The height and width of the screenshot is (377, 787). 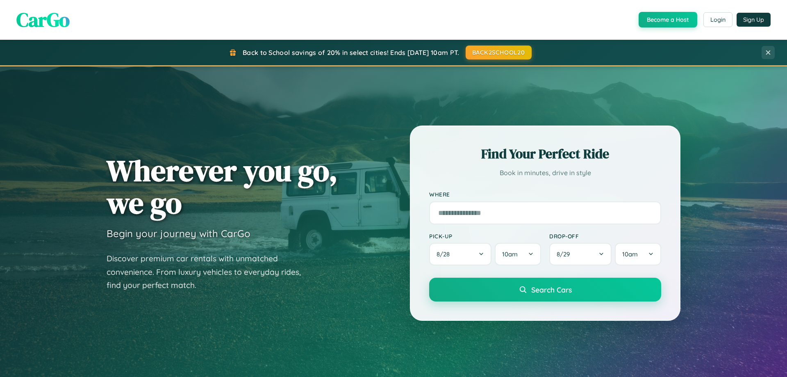 I want to click on button: BACK2SCHOOL20, so click(x=498, y=52).